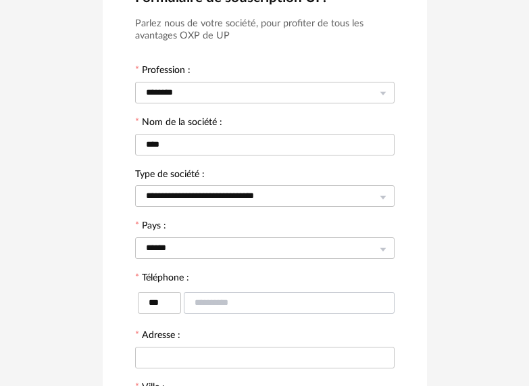 Image resolution: width=529 pixels, height=386 pixels. What do you see at coordinates (265, 30) in the screenshot?
I see `h3: Parlez nous de votre société, pour profiter de tous les avantages OXP de UP` at bounding box center [265, 30].